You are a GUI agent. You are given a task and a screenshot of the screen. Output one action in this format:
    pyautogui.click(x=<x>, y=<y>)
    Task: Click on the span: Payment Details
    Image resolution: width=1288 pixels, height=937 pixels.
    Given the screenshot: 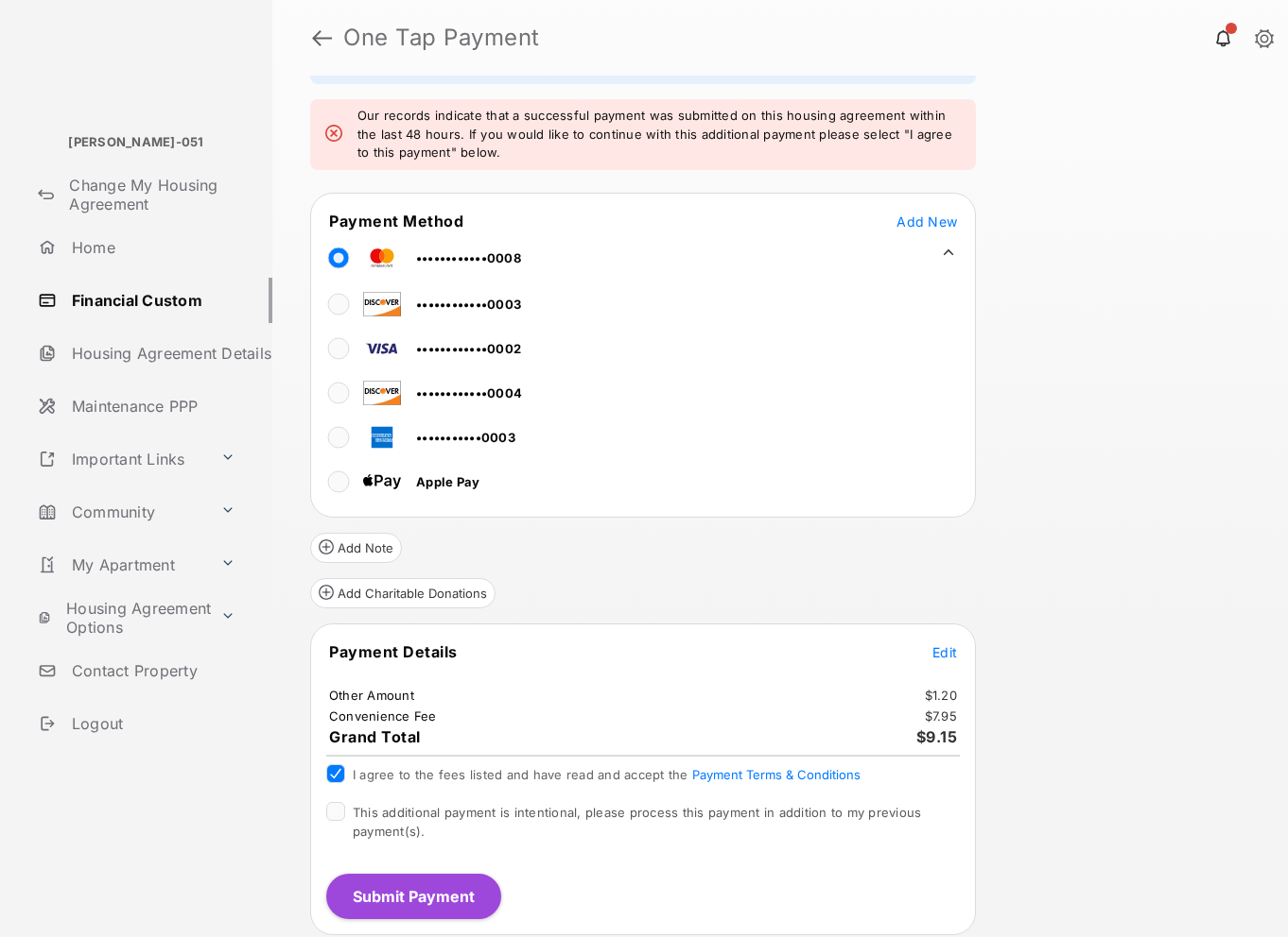 What is the action you would take?
    pyautogui.click(x=393, y=653)
    